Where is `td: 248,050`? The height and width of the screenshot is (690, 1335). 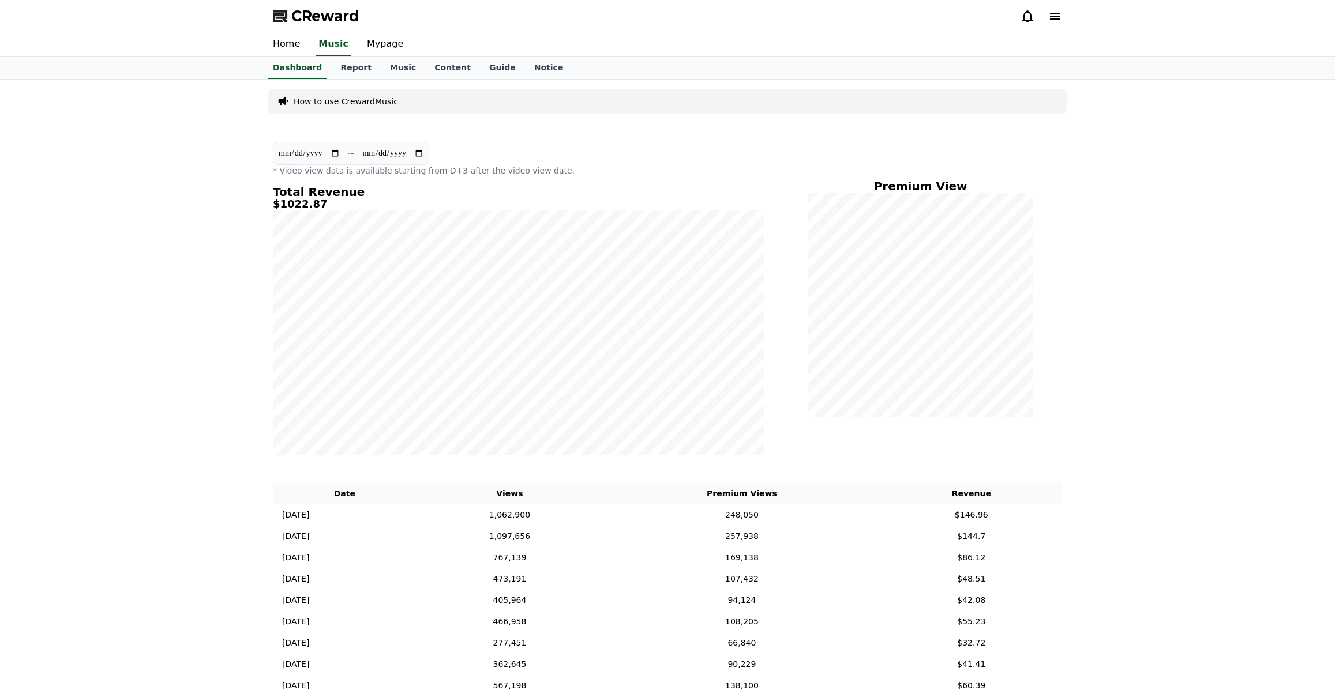
td: 248,050 is located at coordinates (741, 515).